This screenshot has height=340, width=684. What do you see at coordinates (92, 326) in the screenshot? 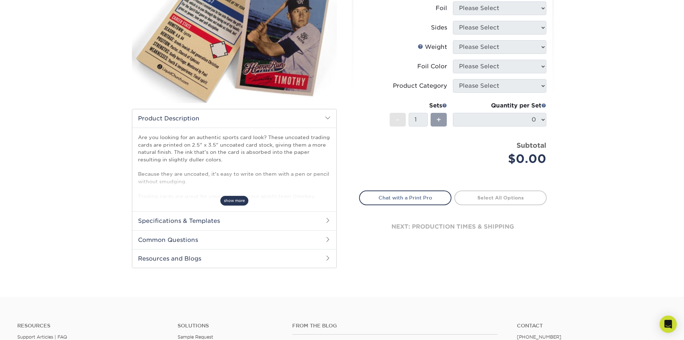
I see `h4: Resources` at bounding box center [92, 326].